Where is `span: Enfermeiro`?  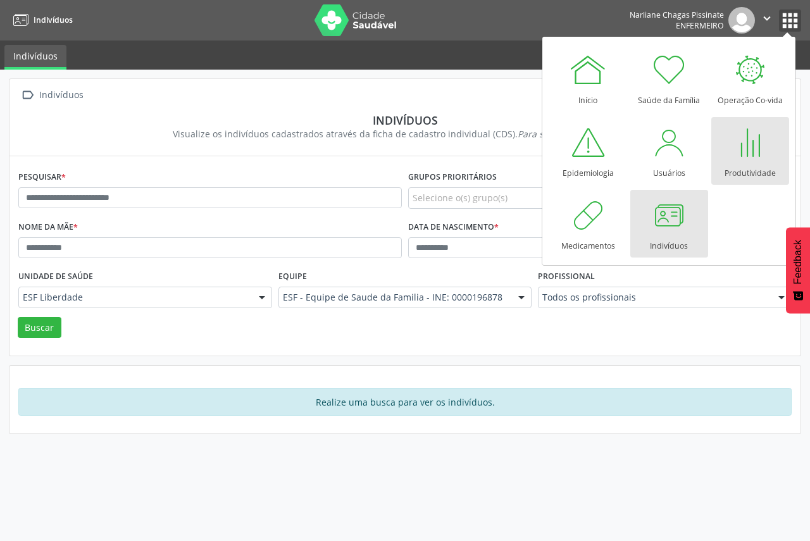
span: Enfermeiro is located at coordinates (700, 25).